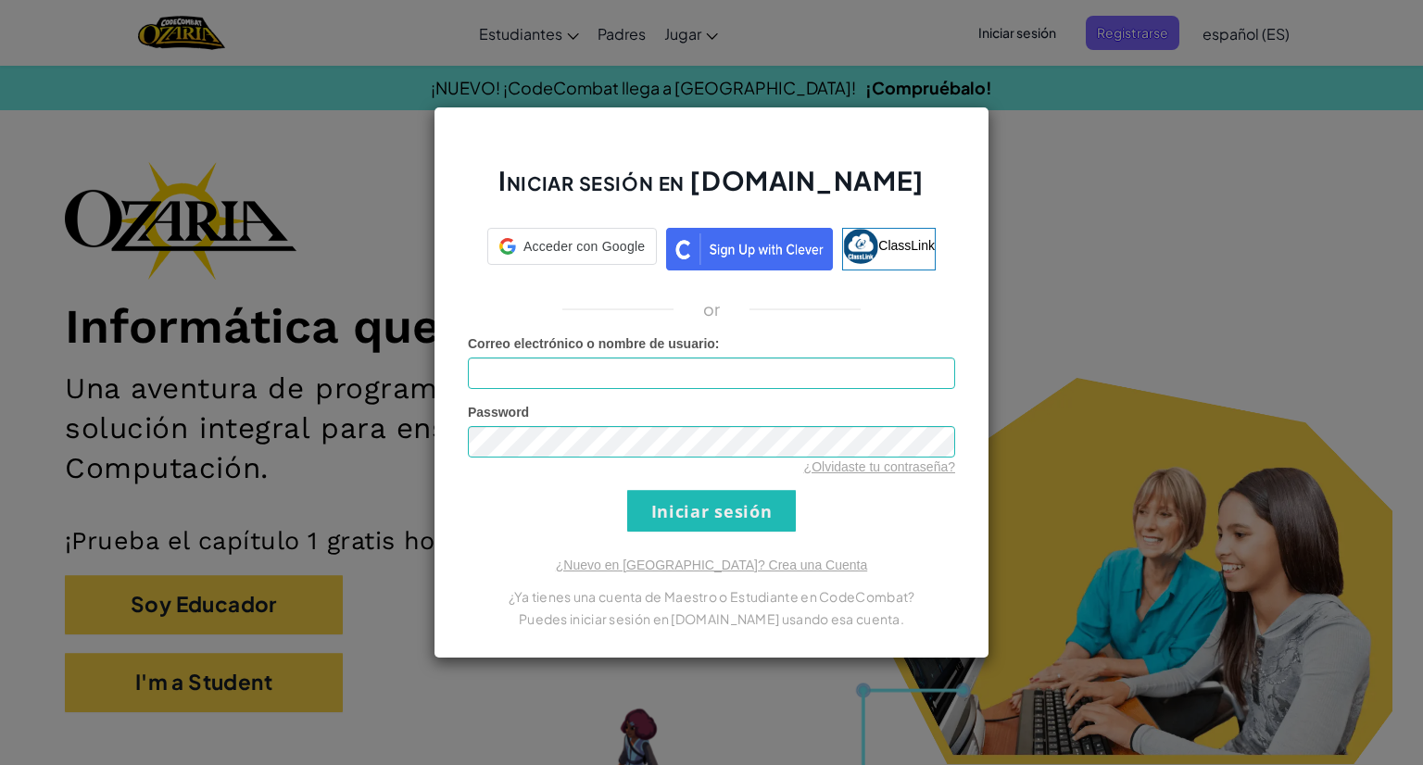 This screenshot has width=1423, height=765. I want to click on img: clever_sso_button@2x.png, so click(749, 249).